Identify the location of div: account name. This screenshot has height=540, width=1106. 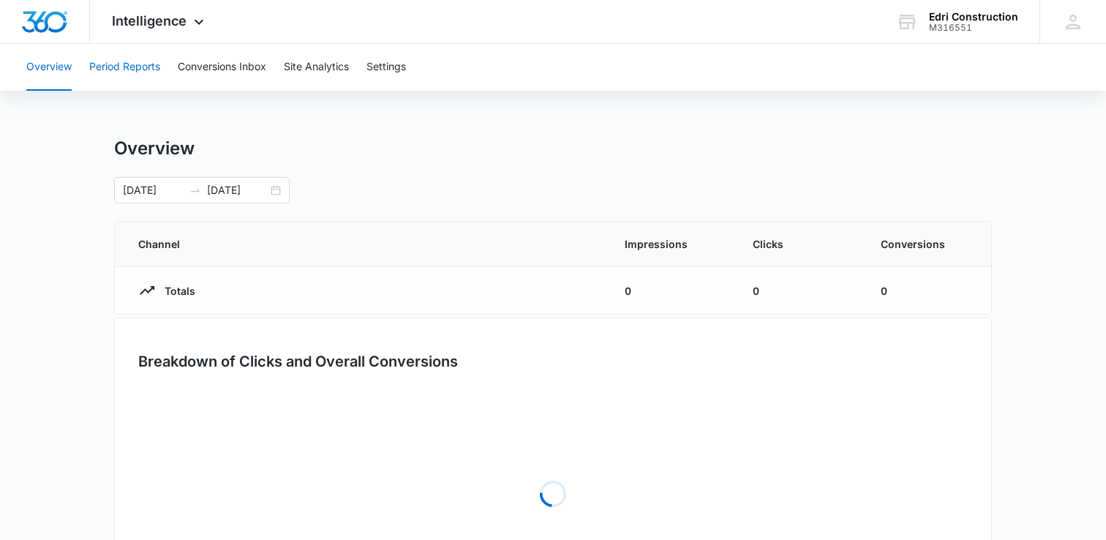
(973, 17).